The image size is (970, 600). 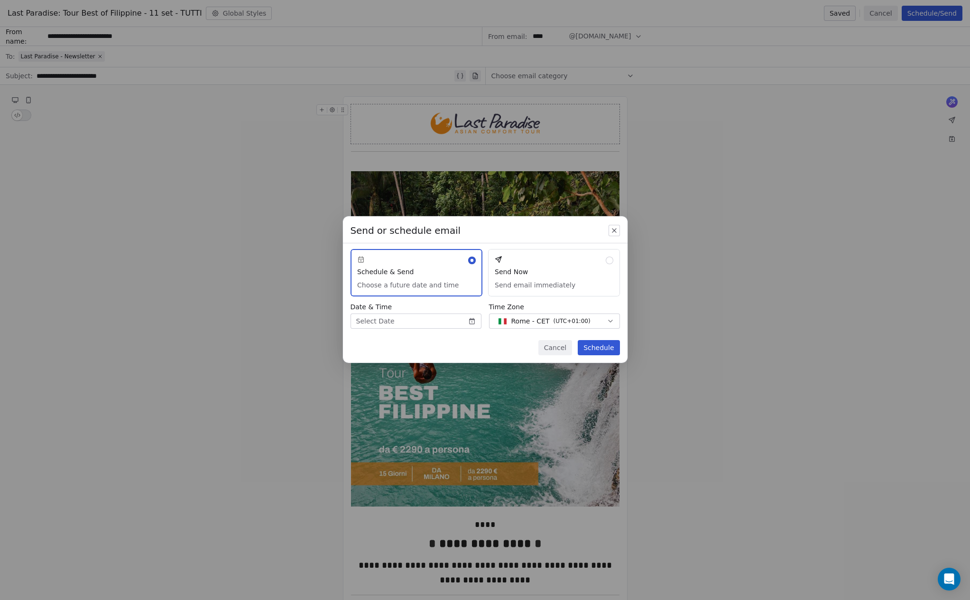 What do you see at coordinates (406, 231) in the screenshot?
I see `span: Send or schedule email` at bounding box center [406, 231].